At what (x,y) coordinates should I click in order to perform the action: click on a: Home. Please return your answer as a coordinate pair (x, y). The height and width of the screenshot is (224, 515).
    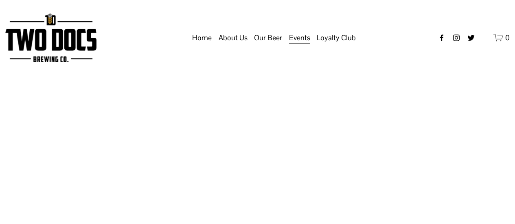
    Looking at the image, I should click on (202, 38).